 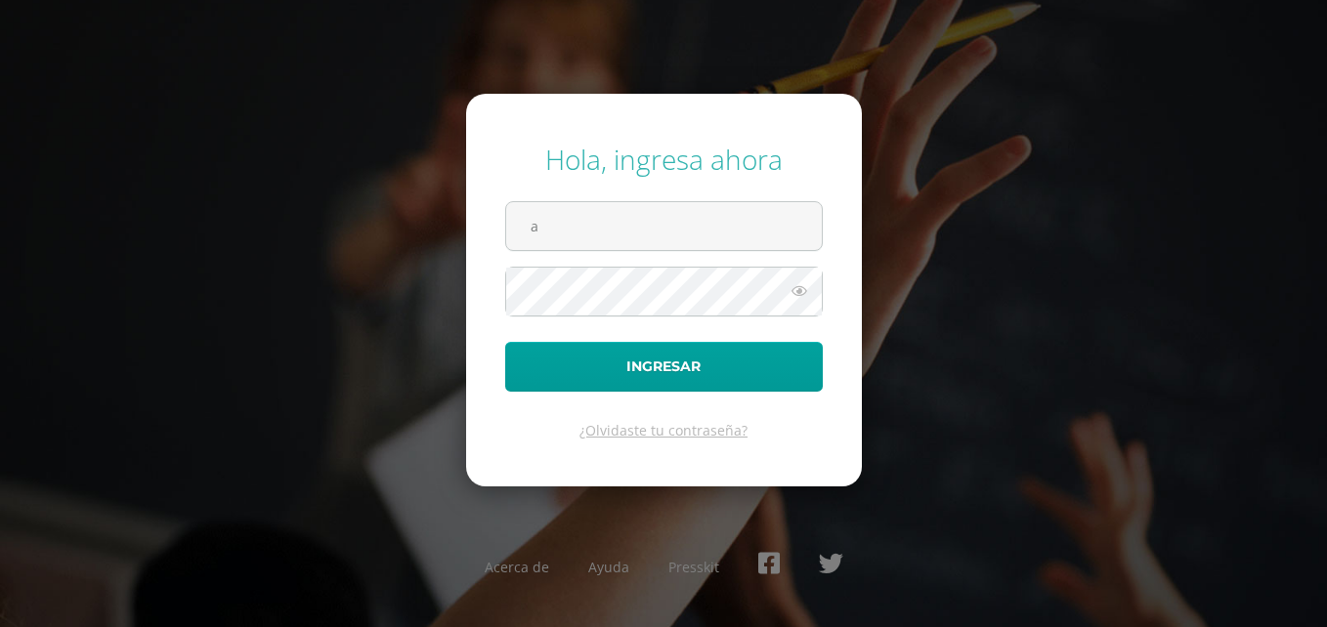 I want to click on a: ¿Olvidaste tu contraseña?, so click(x=663, y=430).